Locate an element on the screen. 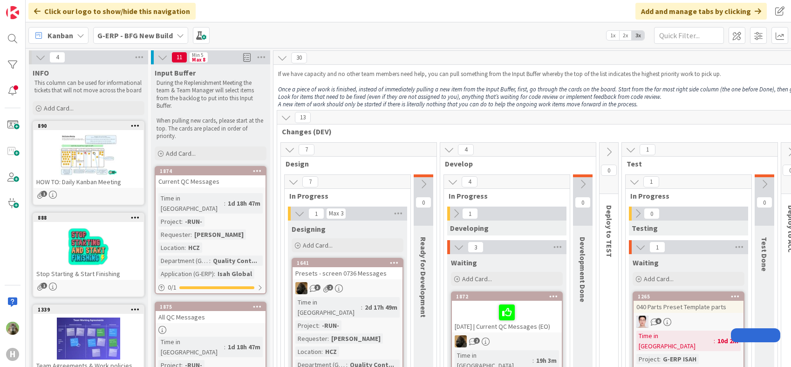  span: 0 / 1 is located at coordinates (172, 287).